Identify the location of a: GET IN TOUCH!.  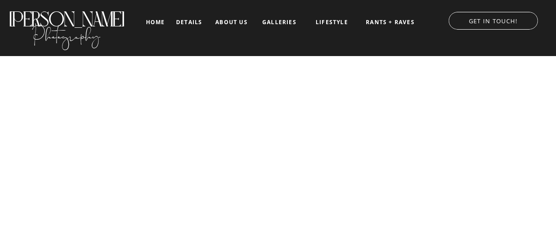
(493, 20).